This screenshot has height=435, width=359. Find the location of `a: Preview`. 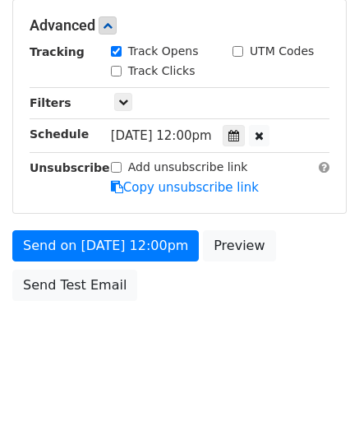

a: Preview is located at coordinates (239, 246).